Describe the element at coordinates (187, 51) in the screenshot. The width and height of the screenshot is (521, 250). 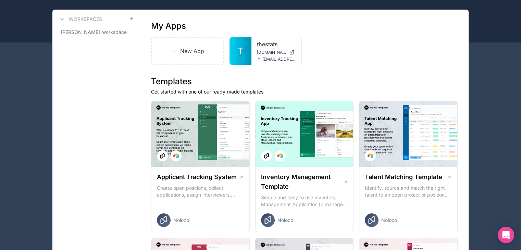
I see `a: New App` at that location.